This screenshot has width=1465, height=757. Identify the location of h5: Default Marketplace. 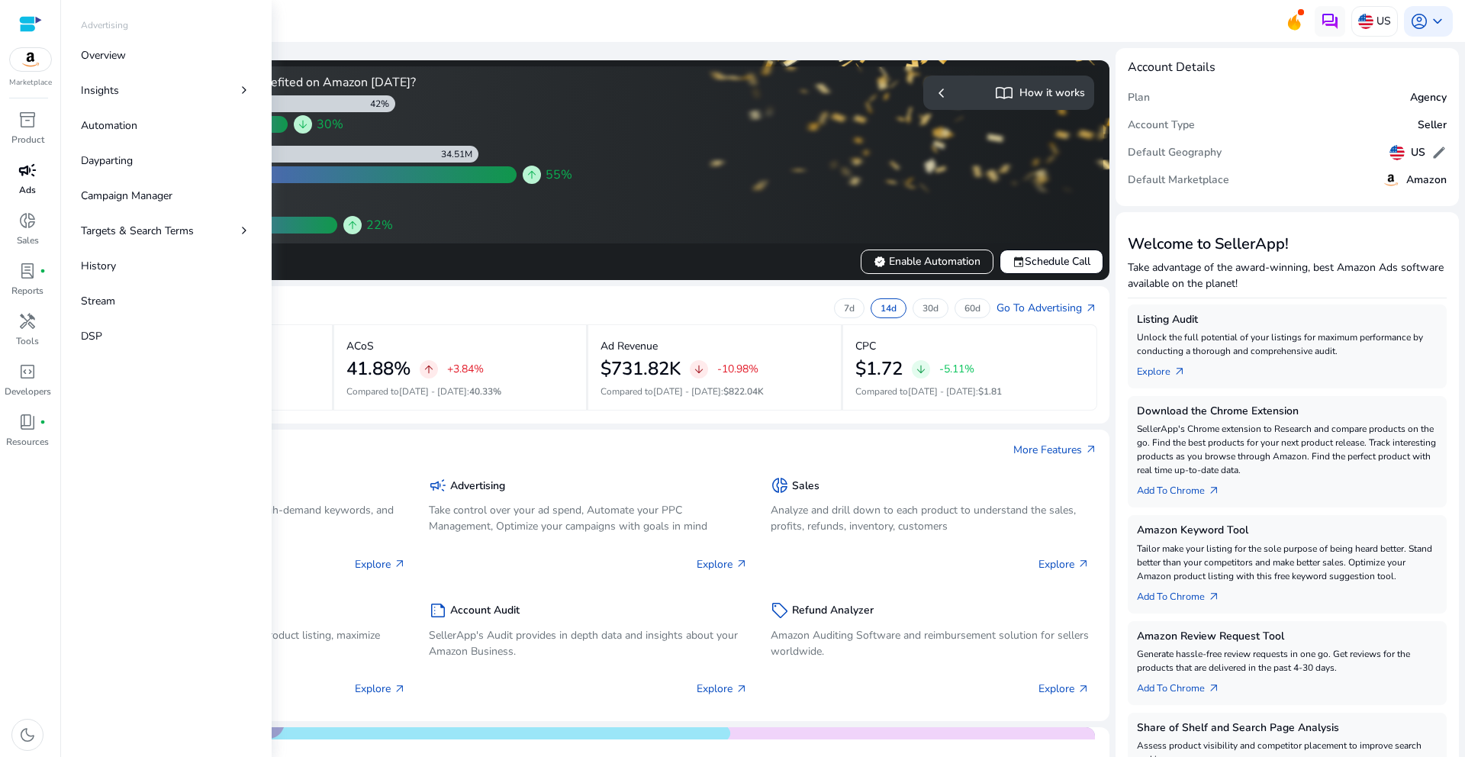
(1178, 180).